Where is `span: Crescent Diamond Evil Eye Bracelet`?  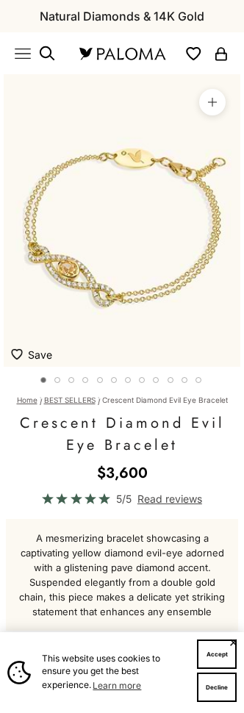 span: Crescent Diamond Evil Eye Bracelet is located at coordinates (165, 400).